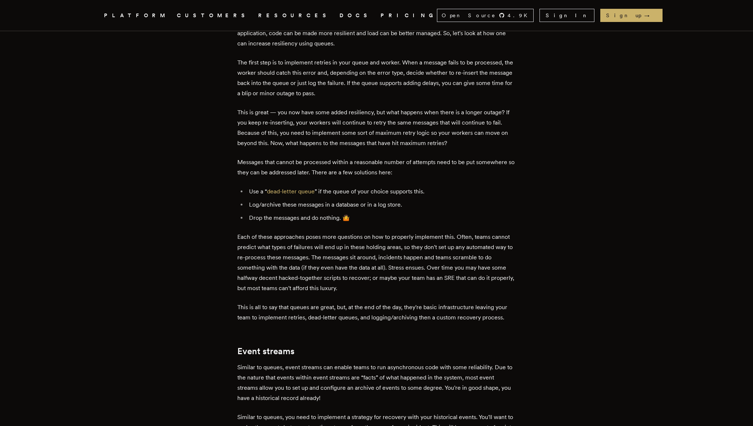  I want to click on li: Log/archive these messages in a database or in a log store., so click(381, 205).